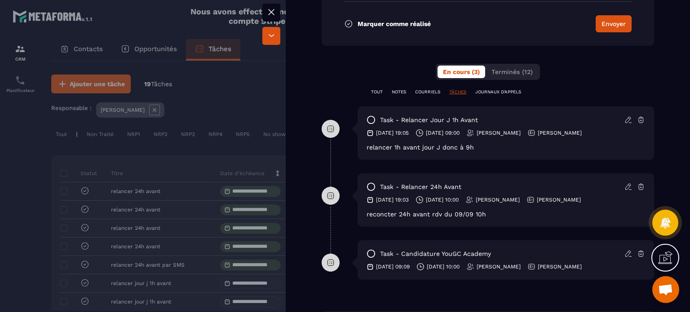  What do you see at coordinates (506, 214) in the screenshot?
I see `div: reconcter 24h avant rdv du 09/09 10h` at bounding box center [506, 214].